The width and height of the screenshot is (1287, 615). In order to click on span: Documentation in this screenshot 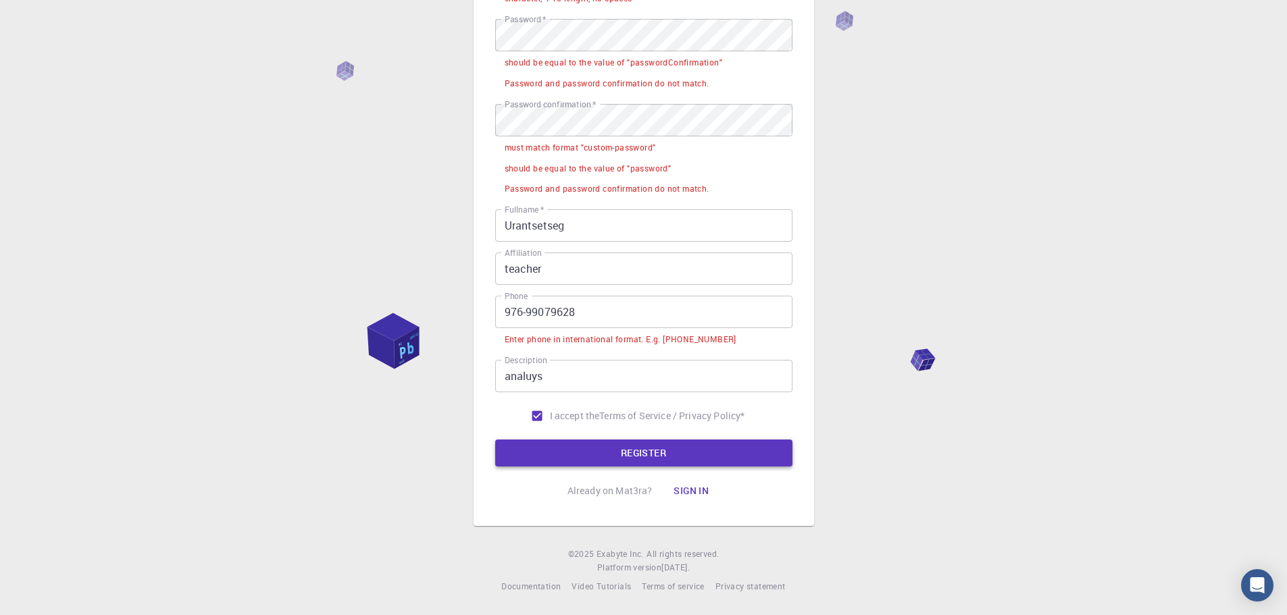, I will do `click(531, 586)`.